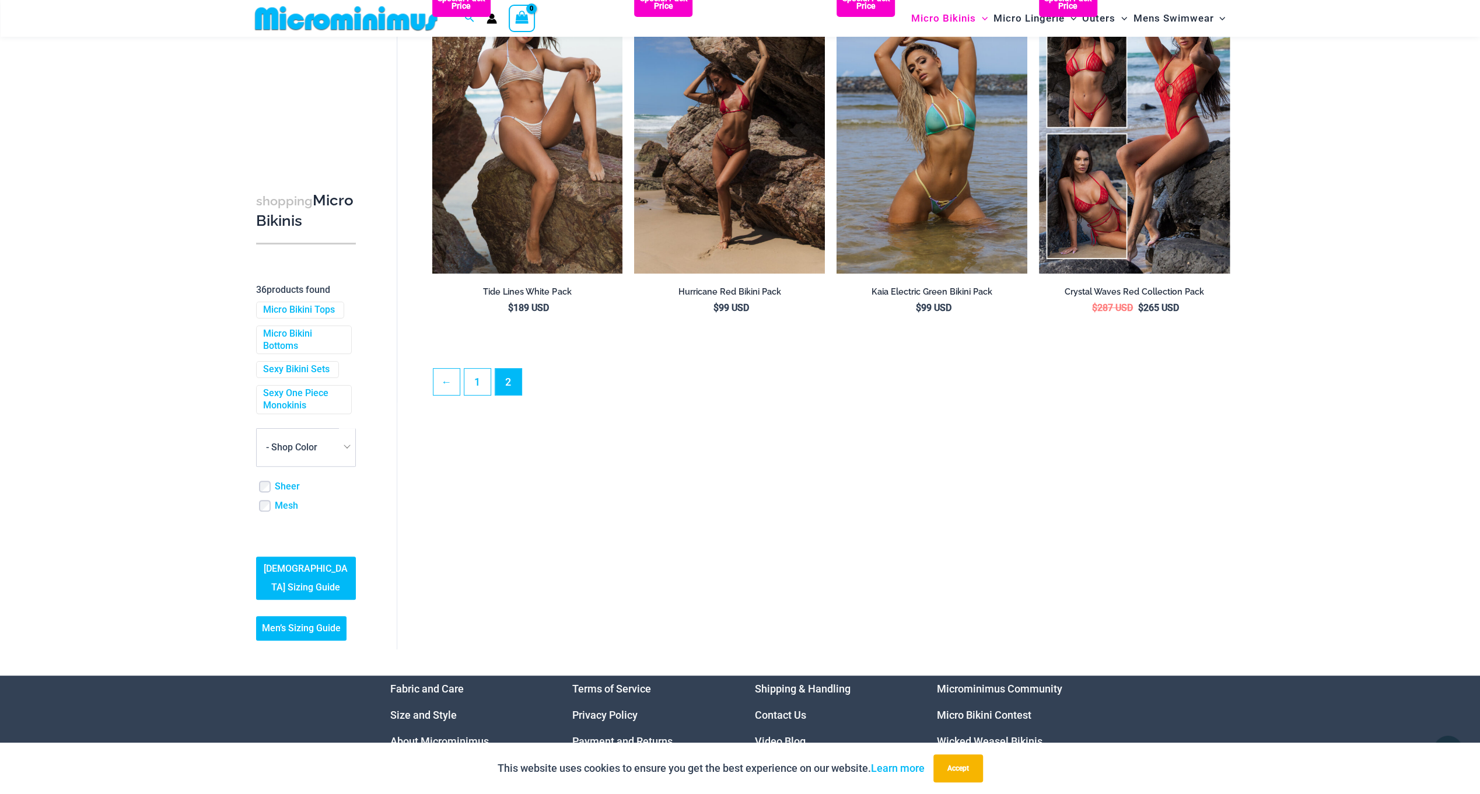 This screenshot has width=1480, height=794. I want to click on a: Wicked Weasel Bikinis, so click(989, 741).